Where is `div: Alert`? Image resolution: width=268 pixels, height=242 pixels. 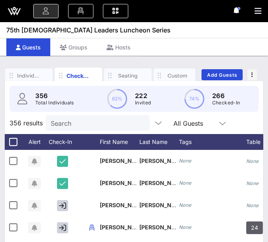
div: Alert is located at coordinates (34, 142).